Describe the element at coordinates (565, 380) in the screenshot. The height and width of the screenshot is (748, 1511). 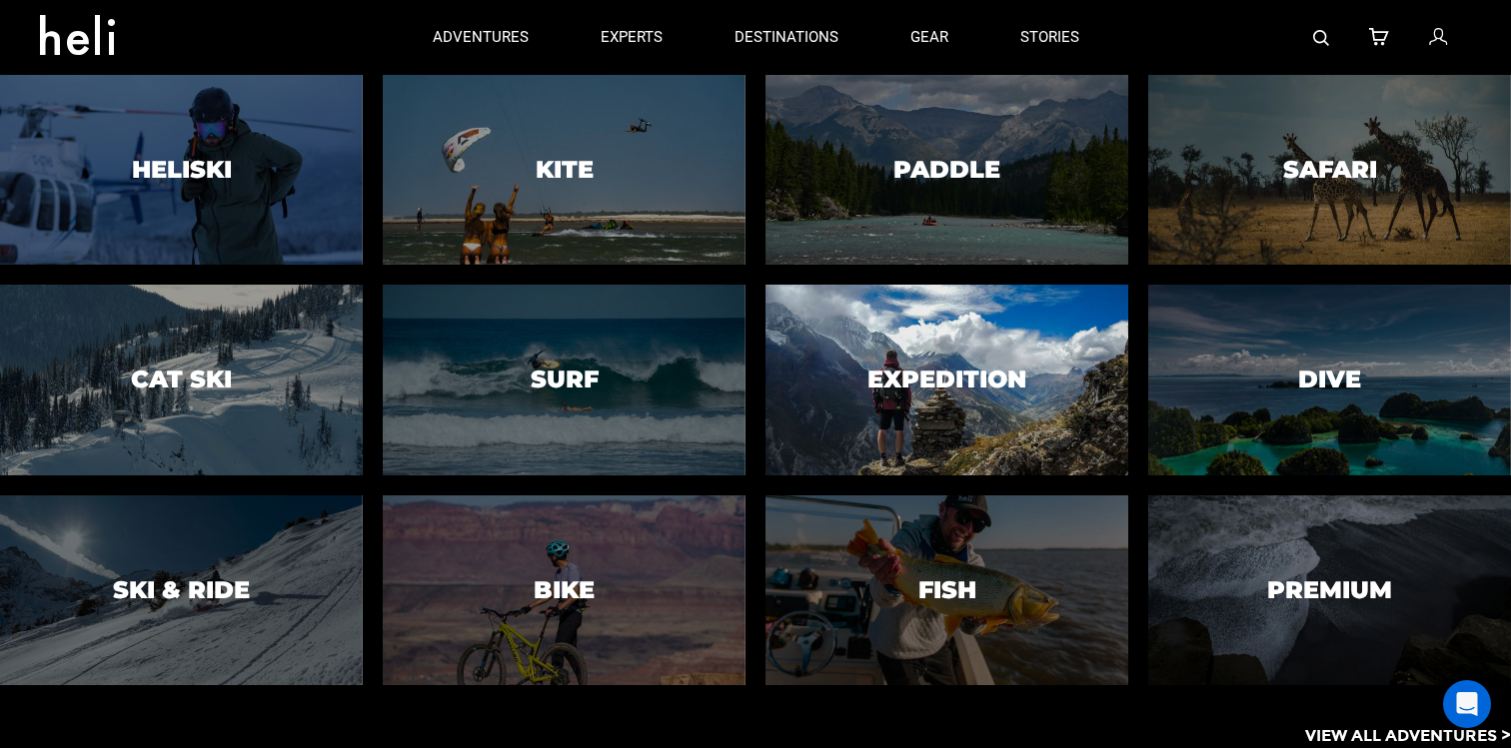
I see `h3: Surf` at that location.